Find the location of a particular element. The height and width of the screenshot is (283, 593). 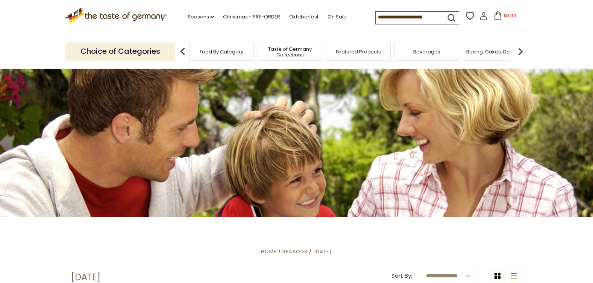

a: Christmas - PRE-ORDER is located at coordinates (252, 17).